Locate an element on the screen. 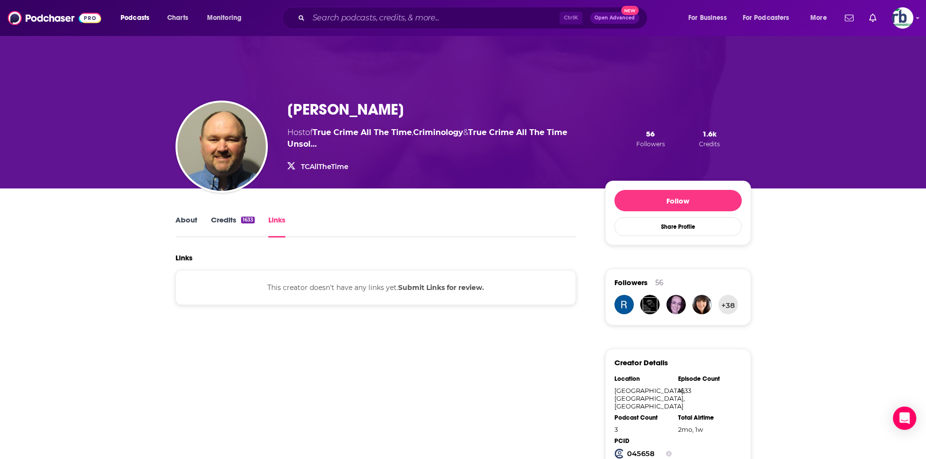  a: Podchaser - Follow, Share and Rate Podcasts is located at coordinates (54, 18).